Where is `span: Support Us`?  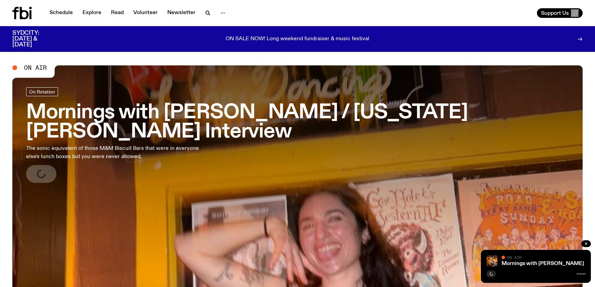
span: Support Us is located at coordinates (555, 13).